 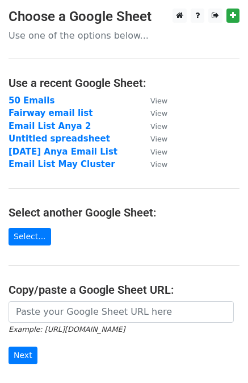 What do you see at coordinates (124, 212) in the screenshot?
I see `h4: Select another Google Sheet:` at bounding box center [124, 212].